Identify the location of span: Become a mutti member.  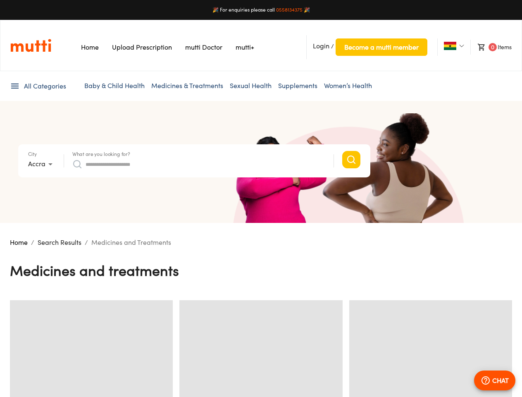
(381, 47).